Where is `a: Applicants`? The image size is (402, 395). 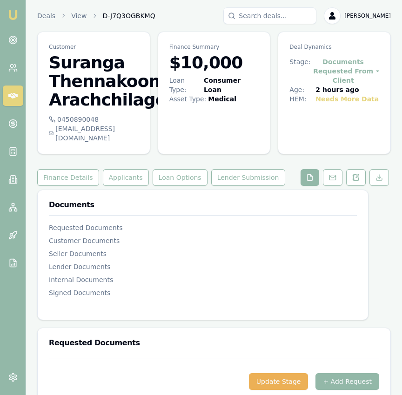 a: Applicants is located at coordinates (126, 178).